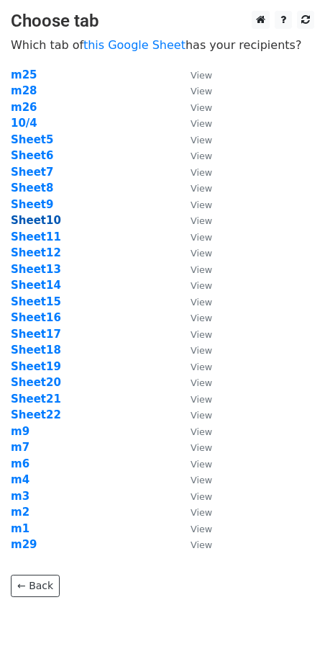 The image size is (325, 654). I want to click on a: m9, so click(20, 431).